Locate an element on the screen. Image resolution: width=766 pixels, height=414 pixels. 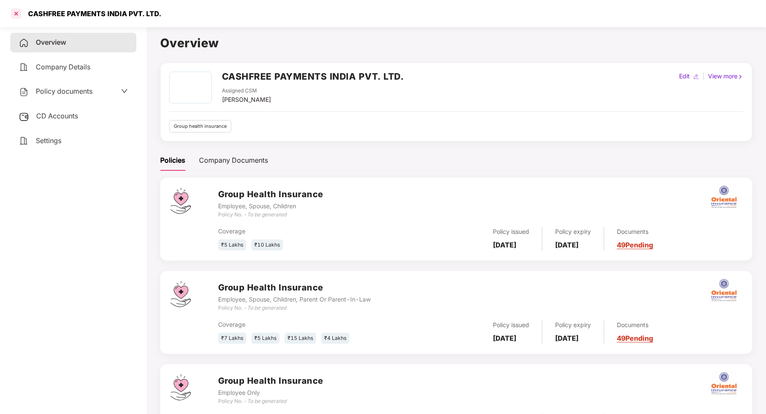
div: Group health insurance is located at coordinates (200, 126).